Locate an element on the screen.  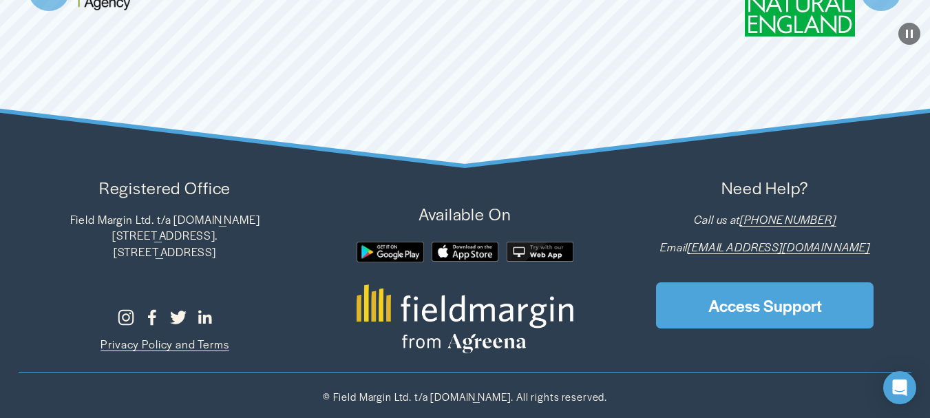
p: Registered Office is located at coordinates (165, 187).